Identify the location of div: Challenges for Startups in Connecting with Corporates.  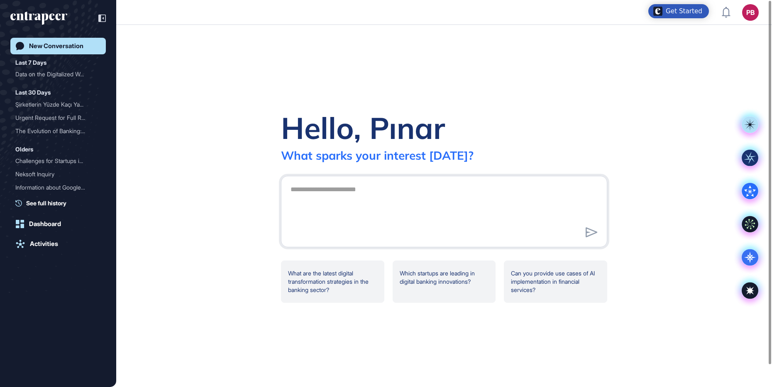
(58, 161).